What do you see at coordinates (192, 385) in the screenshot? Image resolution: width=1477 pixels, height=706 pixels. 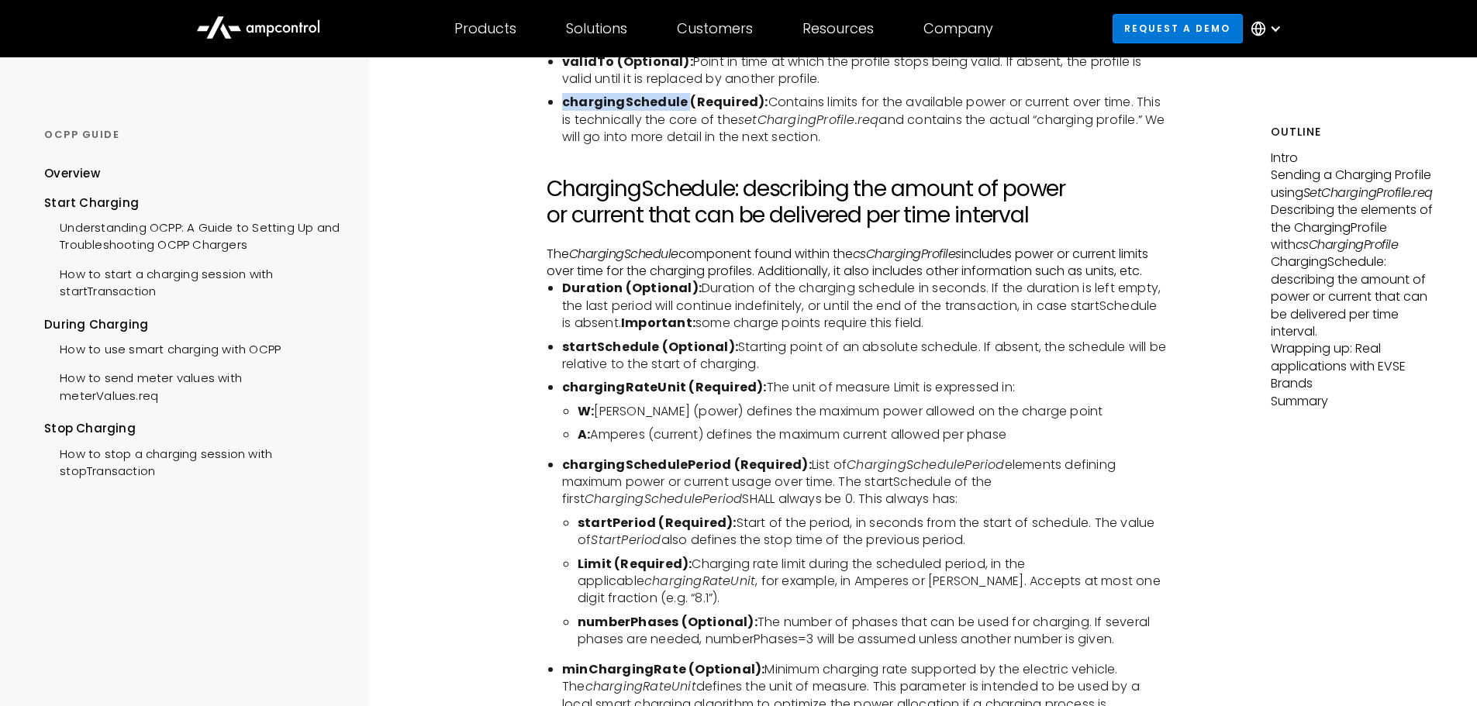 I see `a: How to send meter values with meterValues.req` at bounding box center [192, 385].